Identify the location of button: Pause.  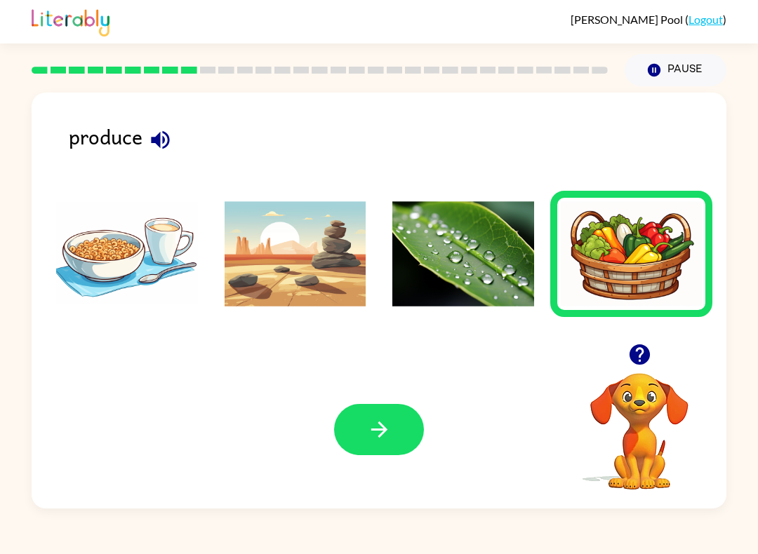
(675, 70).